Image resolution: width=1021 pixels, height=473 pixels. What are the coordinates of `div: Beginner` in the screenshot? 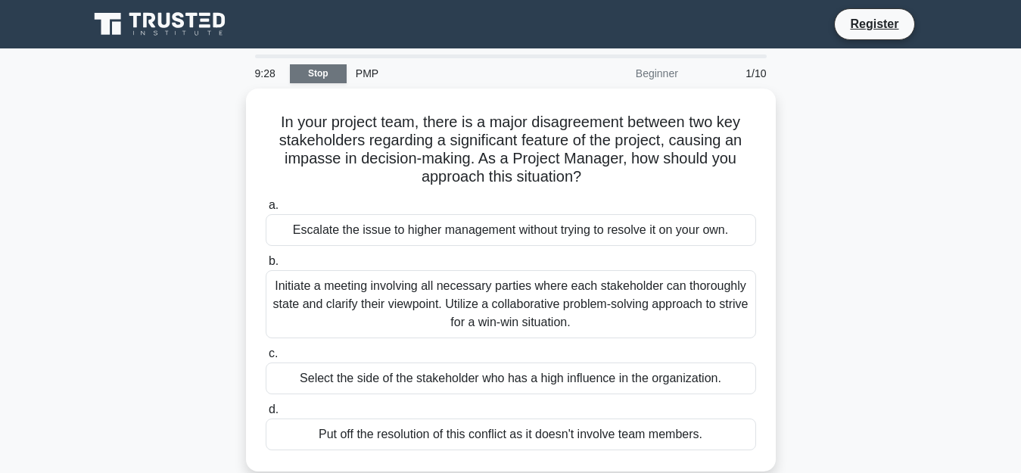 It's located at (621, 73).